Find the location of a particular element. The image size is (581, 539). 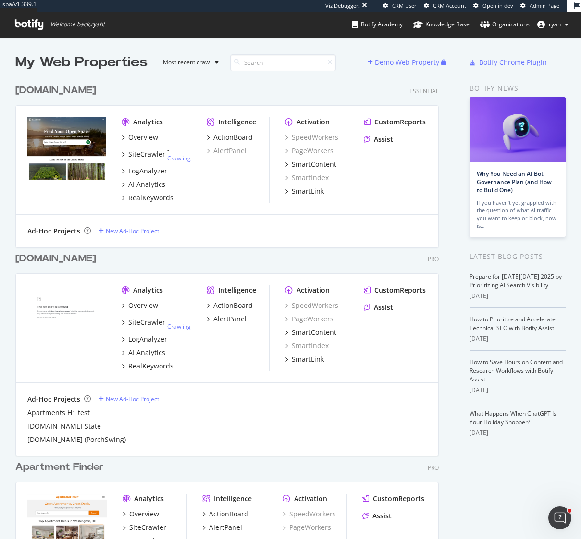

div: If you haven’t yet grappled with the question of what AI traffic you want to keep or block, now is… is located at coordinates (518, 214).